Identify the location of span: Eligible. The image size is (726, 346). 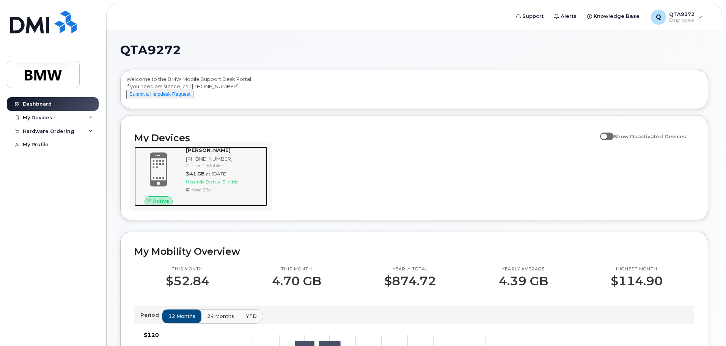
(230, 181).